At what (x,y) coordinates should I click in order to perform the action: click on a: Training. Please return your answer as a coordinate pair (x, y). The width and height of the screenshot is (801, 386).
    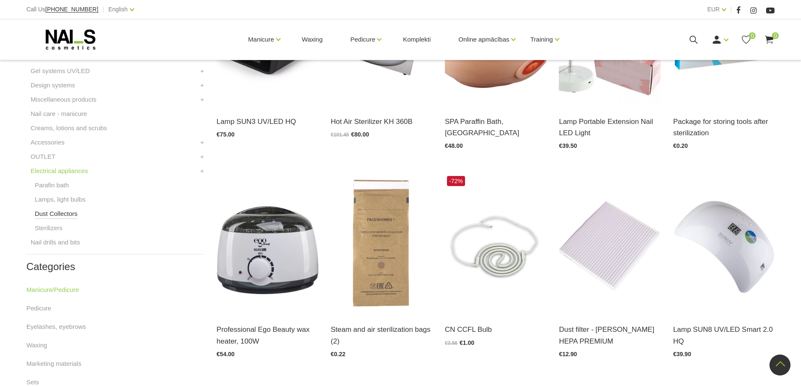
    Looking at the image, I should click on (541, 40).